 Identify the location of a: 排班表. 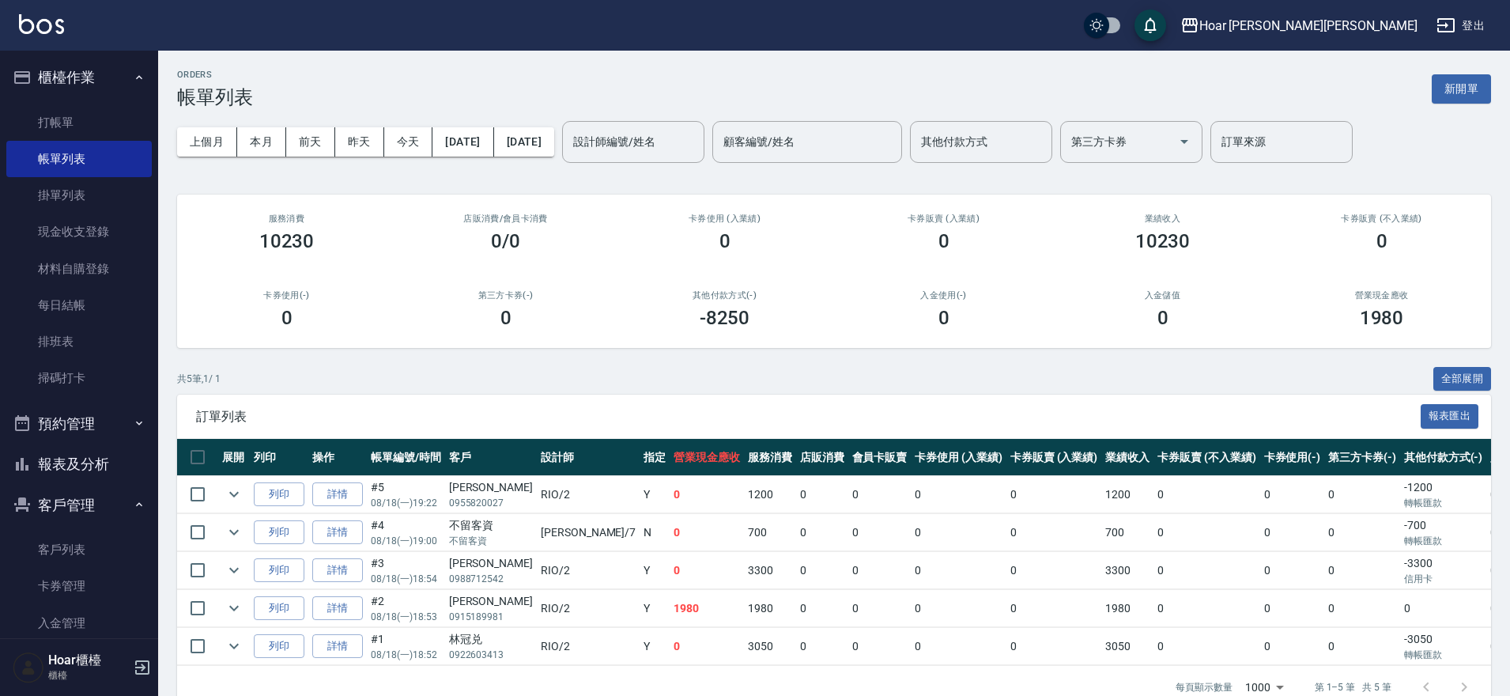
(79, 342).